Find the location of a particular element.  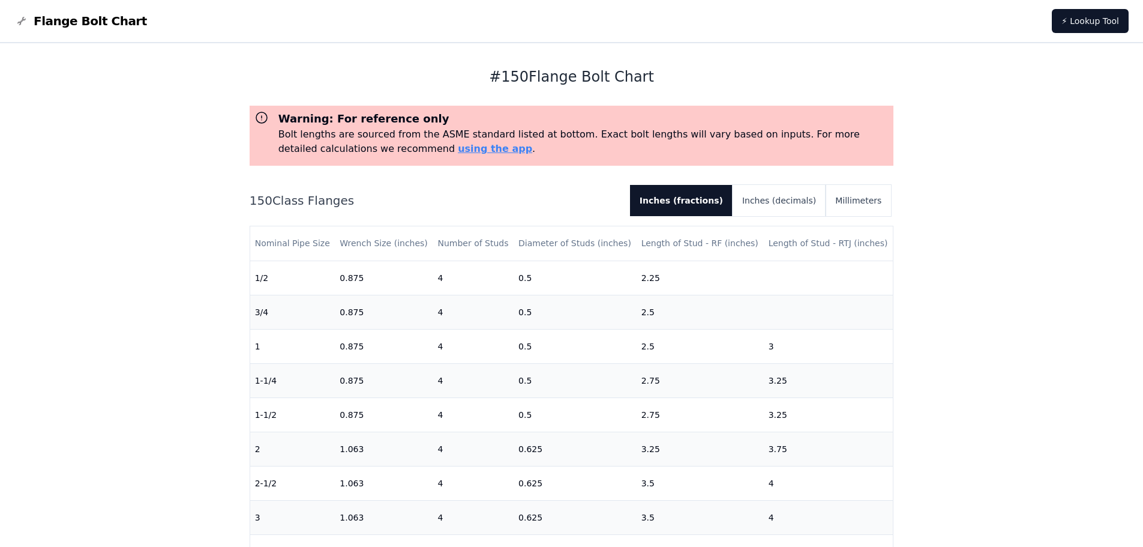

h3: Warning: For reference only is located at coordinates (584, 119).